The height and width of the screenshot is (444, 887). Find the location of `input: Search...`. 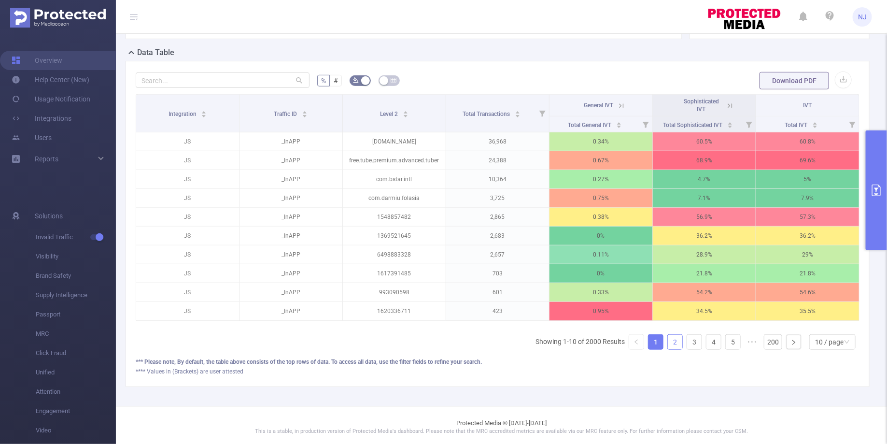

input: Search... is located at coordinates (223, 80).